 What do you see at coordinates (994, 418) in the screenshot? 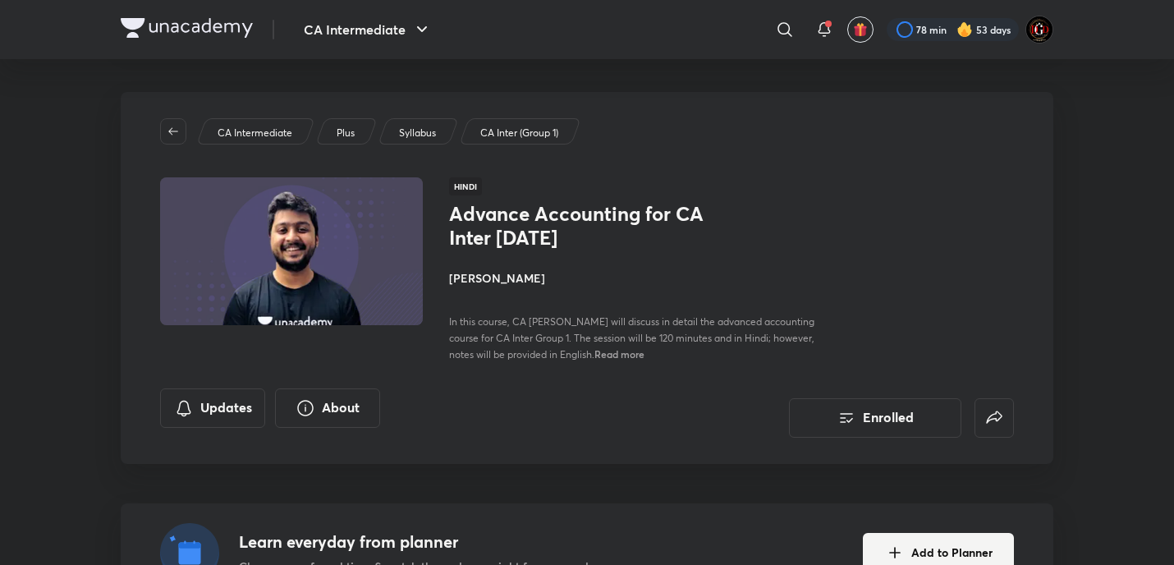
I see `button: false` at bounding box center [994, 418].